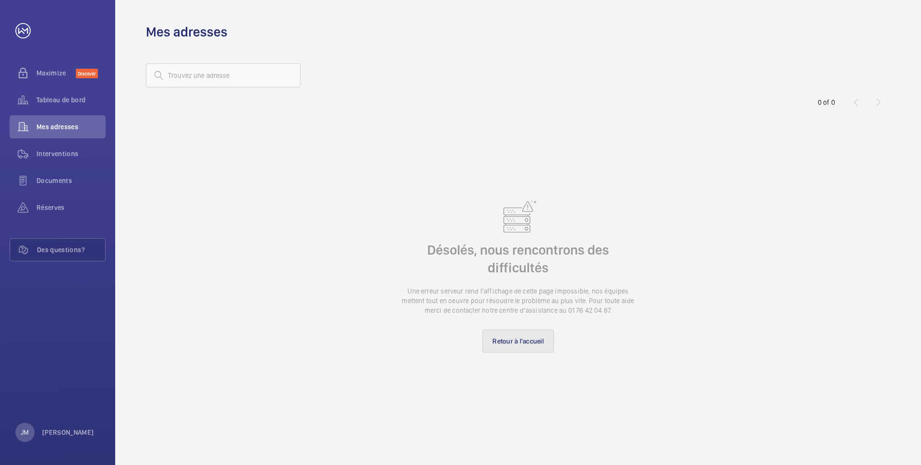  I want to click on span: Maximize, so click(56, 73).